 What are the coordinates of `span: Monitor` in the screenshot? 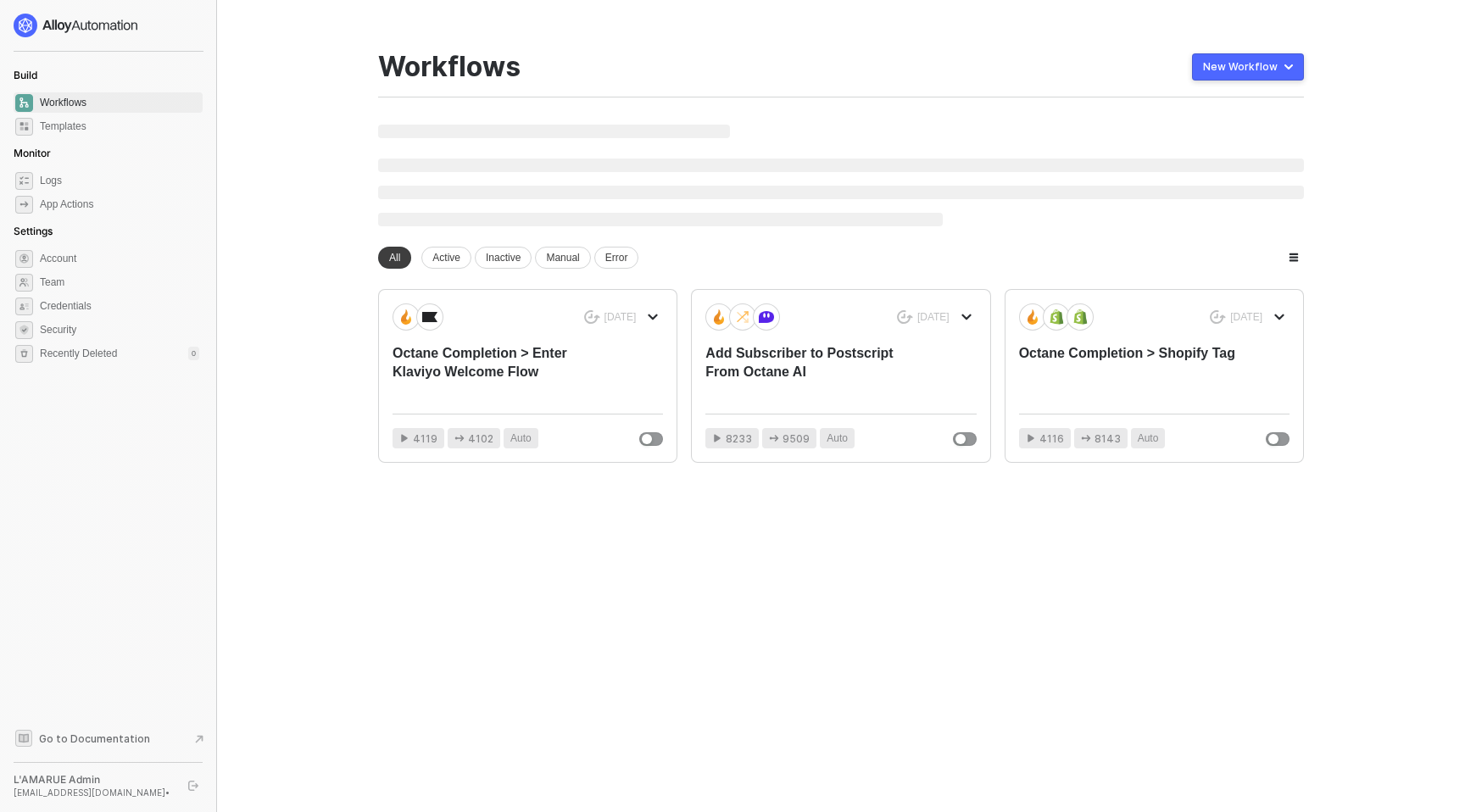 It's located at (32, 153).